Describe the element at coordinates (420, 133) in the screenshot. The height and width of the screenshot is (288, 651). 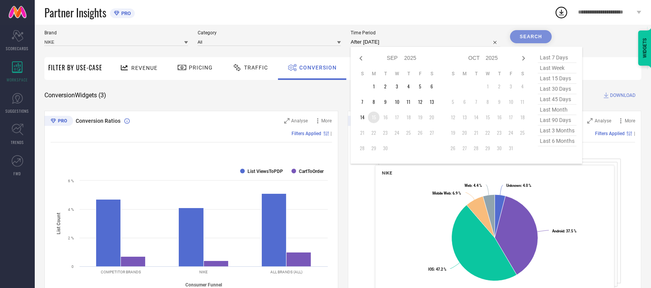
I see `td: Fri Sep 26 2025` at that location.